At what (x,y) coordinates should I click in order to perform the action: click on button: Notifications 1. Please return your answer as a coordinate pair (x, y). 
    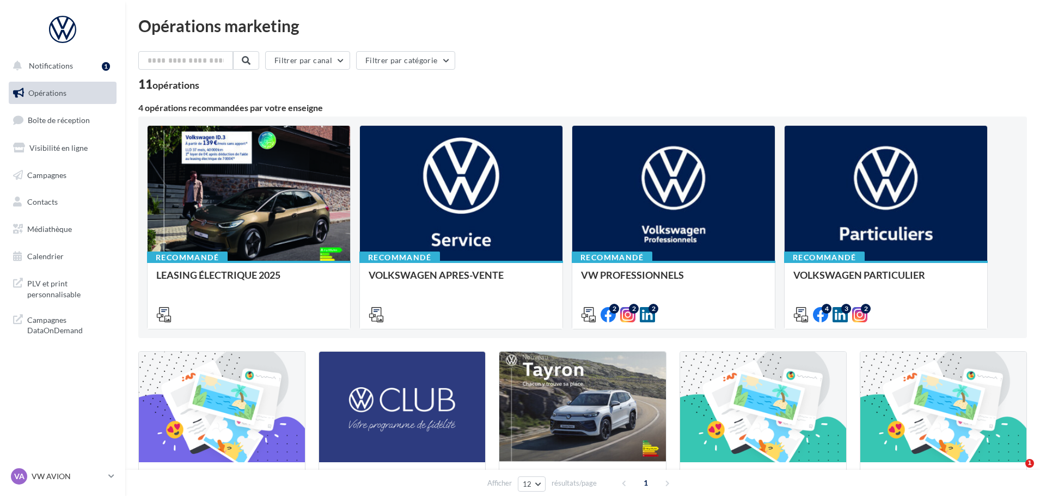
    Looking at the image, I should click on (60, 66).